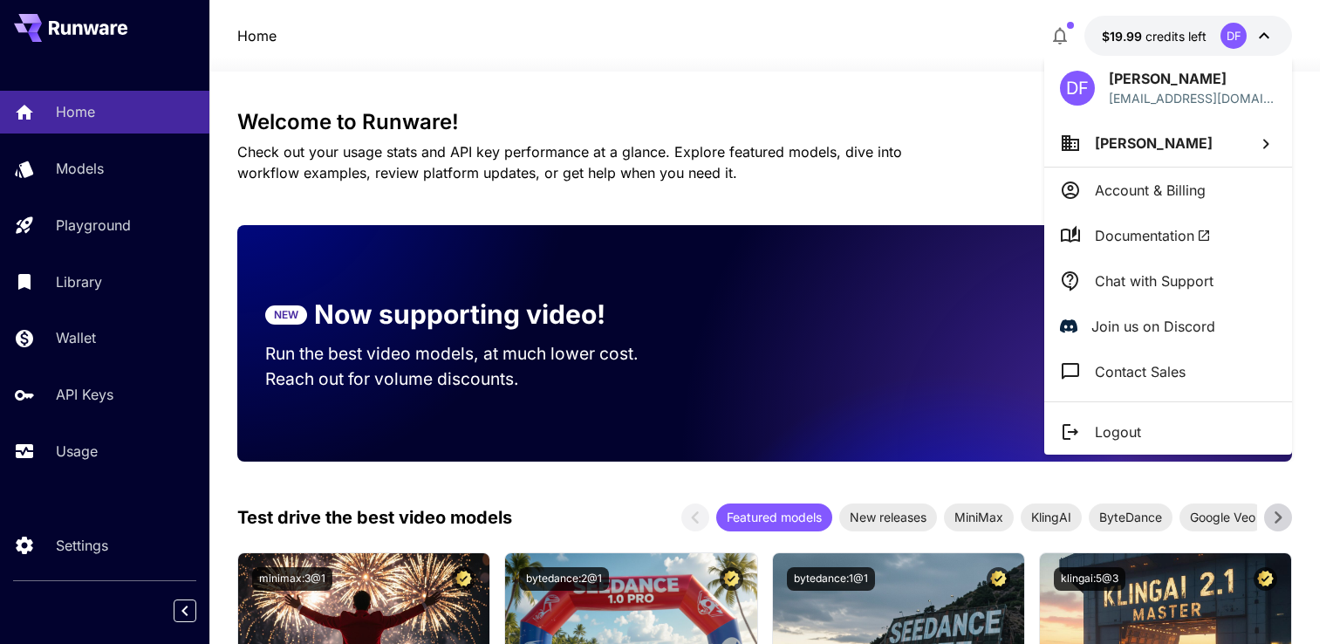 The width and height of the screenshot is (1333, 644). Describe the element at coordinates (1117, 432) in the screenshot. I see `p: Logout` at that location.